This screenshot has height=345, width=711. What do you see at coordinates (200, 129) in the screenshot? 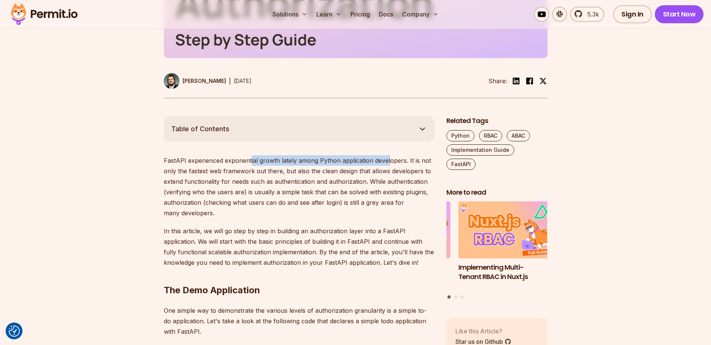
I see `span: Table of Contents` at bounding box center [200, 129].